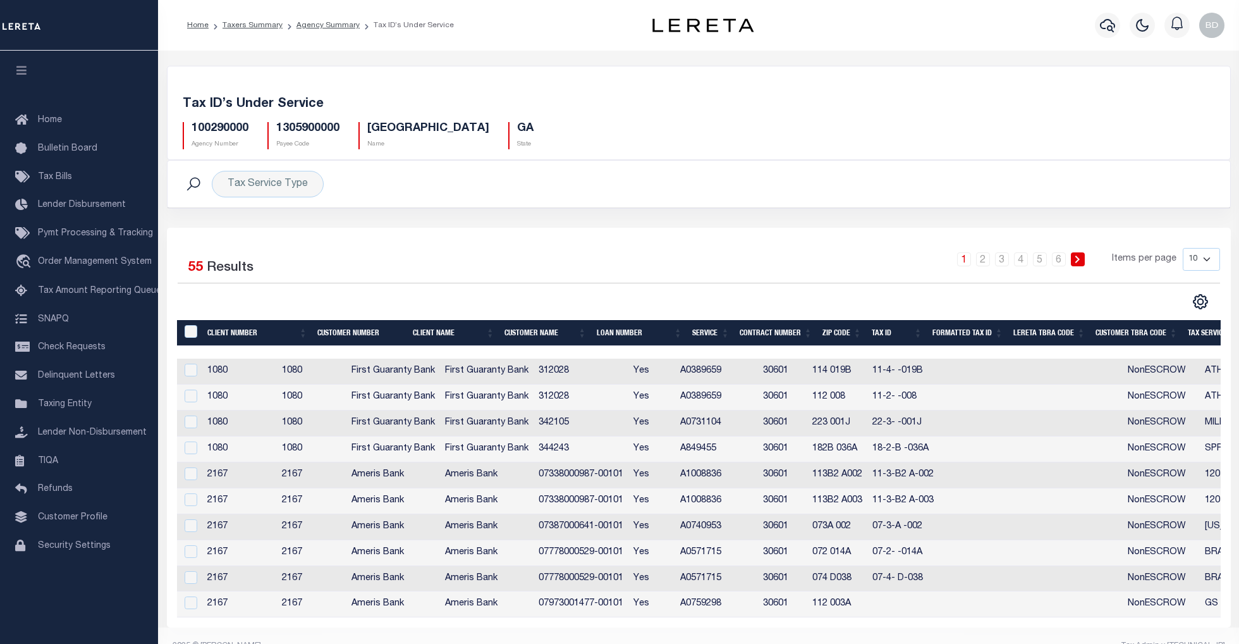 The height and width of the screenshot is (644, 1239). What do you see at coordinates (908, 475) in the screenshot?
I see `td: 11-3-B2 A-002` at bounding box center [908, 475].